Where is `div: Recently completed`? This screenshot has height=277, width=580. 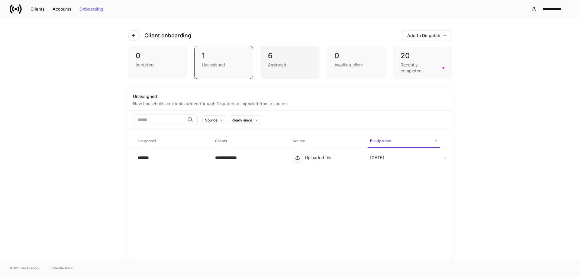
div: Recently completed is located at coordinates (419, 68).